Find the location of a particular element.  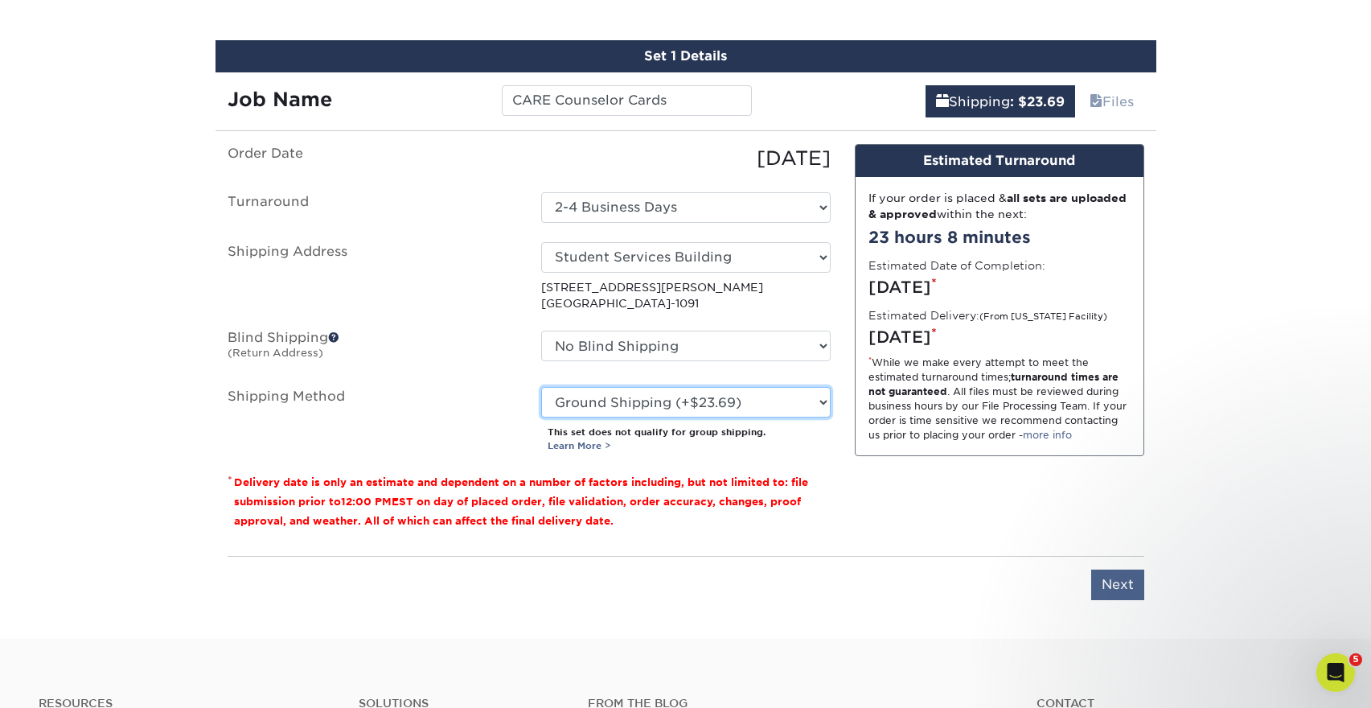

a: Learn More > is located at coordinates (579, 446).